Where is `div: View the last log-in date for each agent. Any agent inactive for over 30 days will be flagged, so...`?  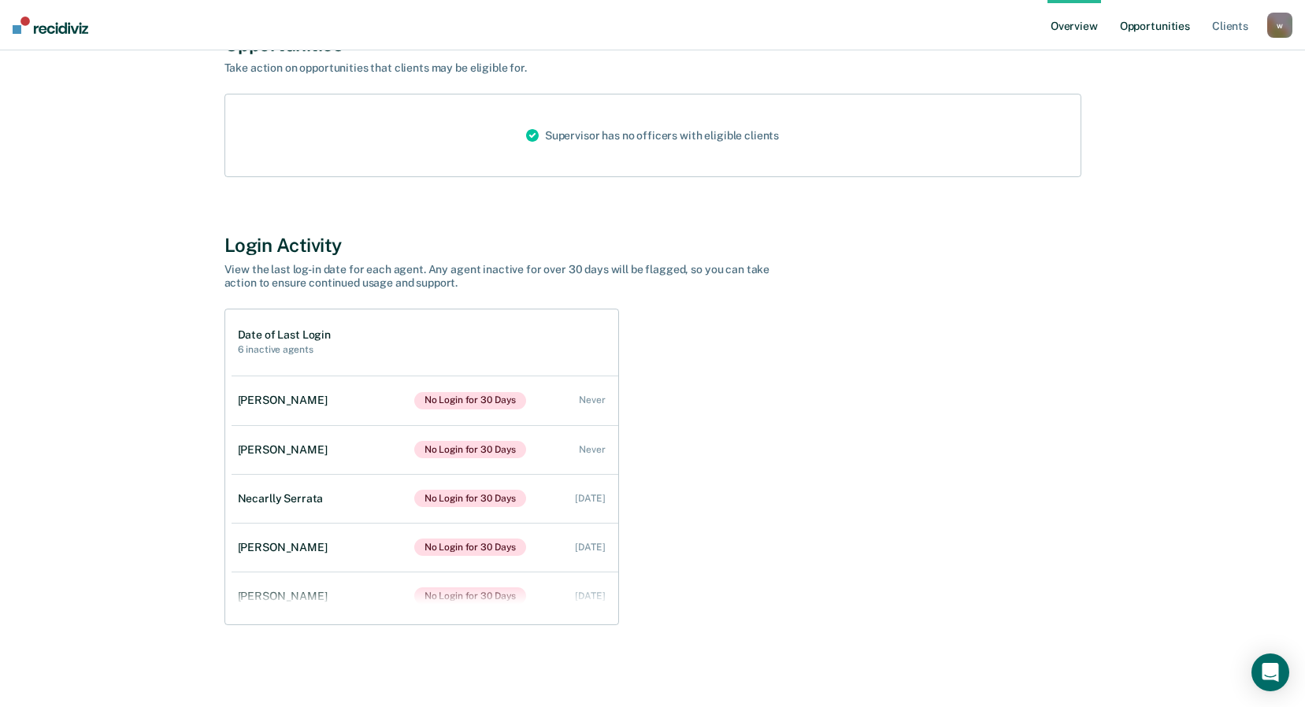
div: View the last log-in date for each agent. Any agent inactive for over 30 days will be flagged, so... is located at coordinates (500, 276).